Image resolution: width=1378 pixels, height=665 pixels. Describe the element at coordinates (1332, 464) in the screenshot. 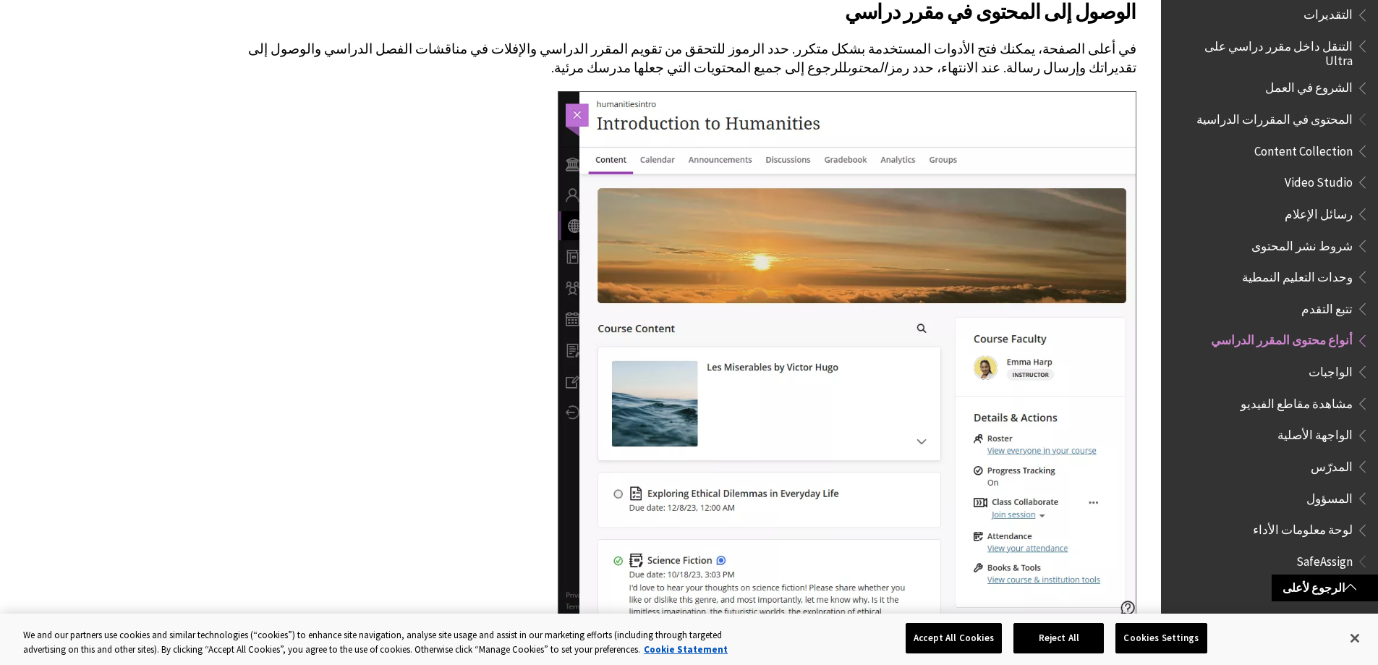

I see `span: المدرّس` at that location.